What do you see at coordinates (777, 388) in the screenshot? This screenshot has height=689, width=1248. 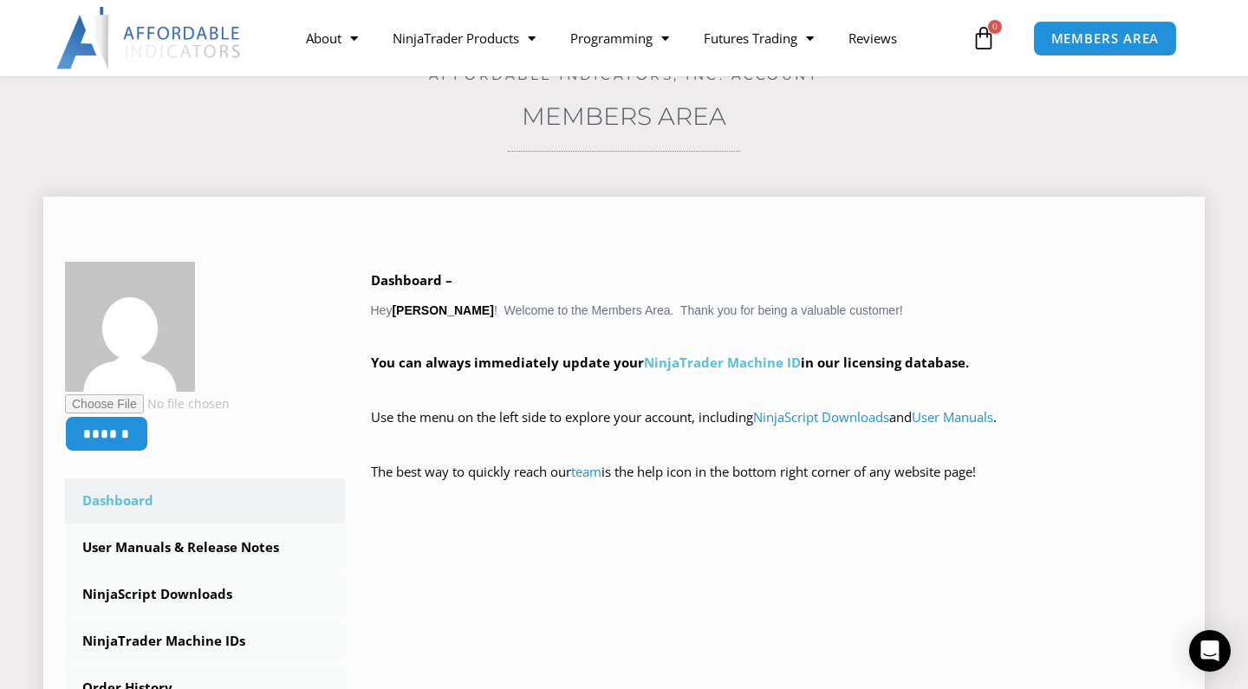 I see `div: Hey ! Welcome to the Members Area. Thank you for being a valuable customer!` at bounding box center [777, 388].